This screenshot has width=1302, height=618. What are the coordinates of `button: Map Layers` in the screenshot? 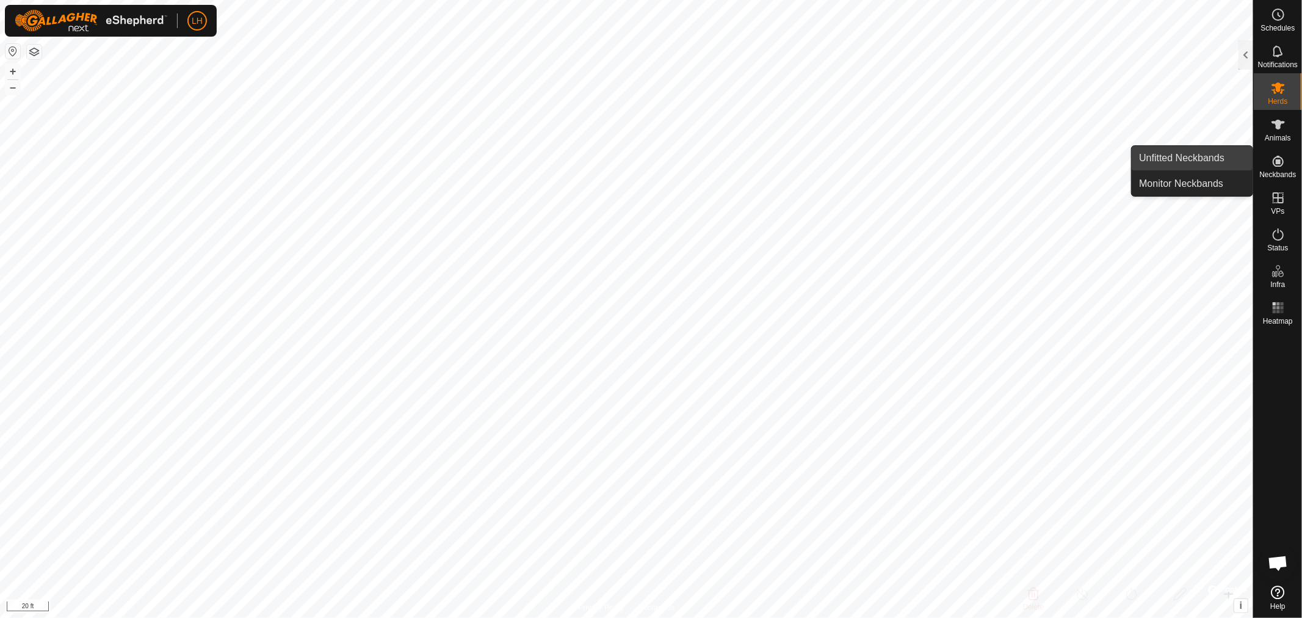 It's located at (34, 52).